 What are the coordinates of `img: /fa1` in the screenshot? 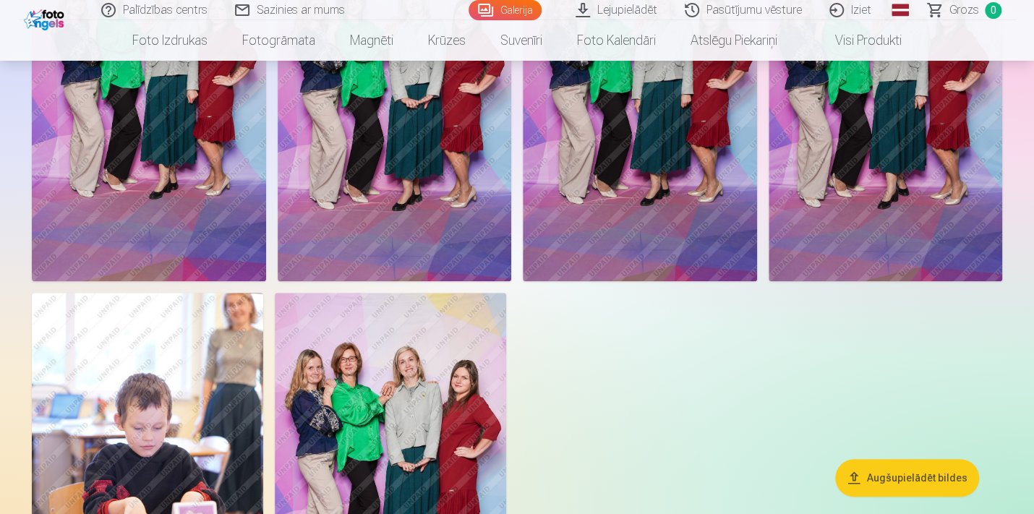 It's located at (46, 18).